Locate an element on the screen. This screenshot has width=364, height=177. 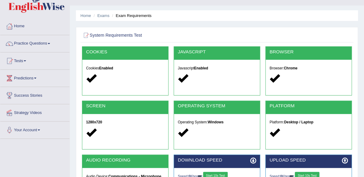
h2: SCREEN is located at coordinates (125, 106).